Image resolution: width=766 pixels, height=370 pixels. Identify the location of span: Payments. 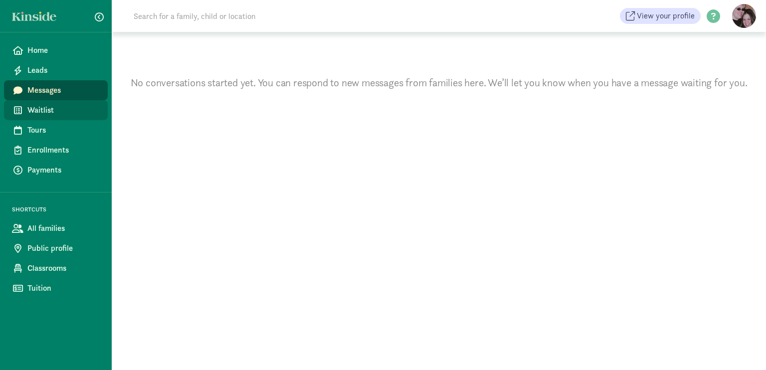
(63, 170).